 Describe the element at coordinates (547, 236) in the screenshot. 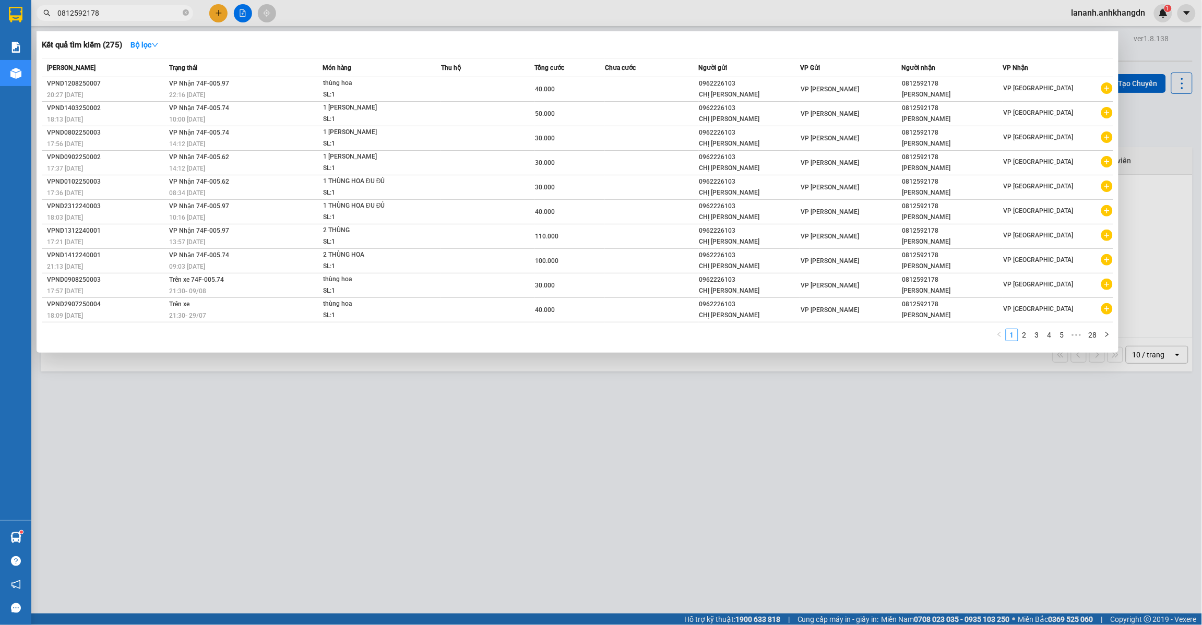

I see `span: 110.000` at that location.